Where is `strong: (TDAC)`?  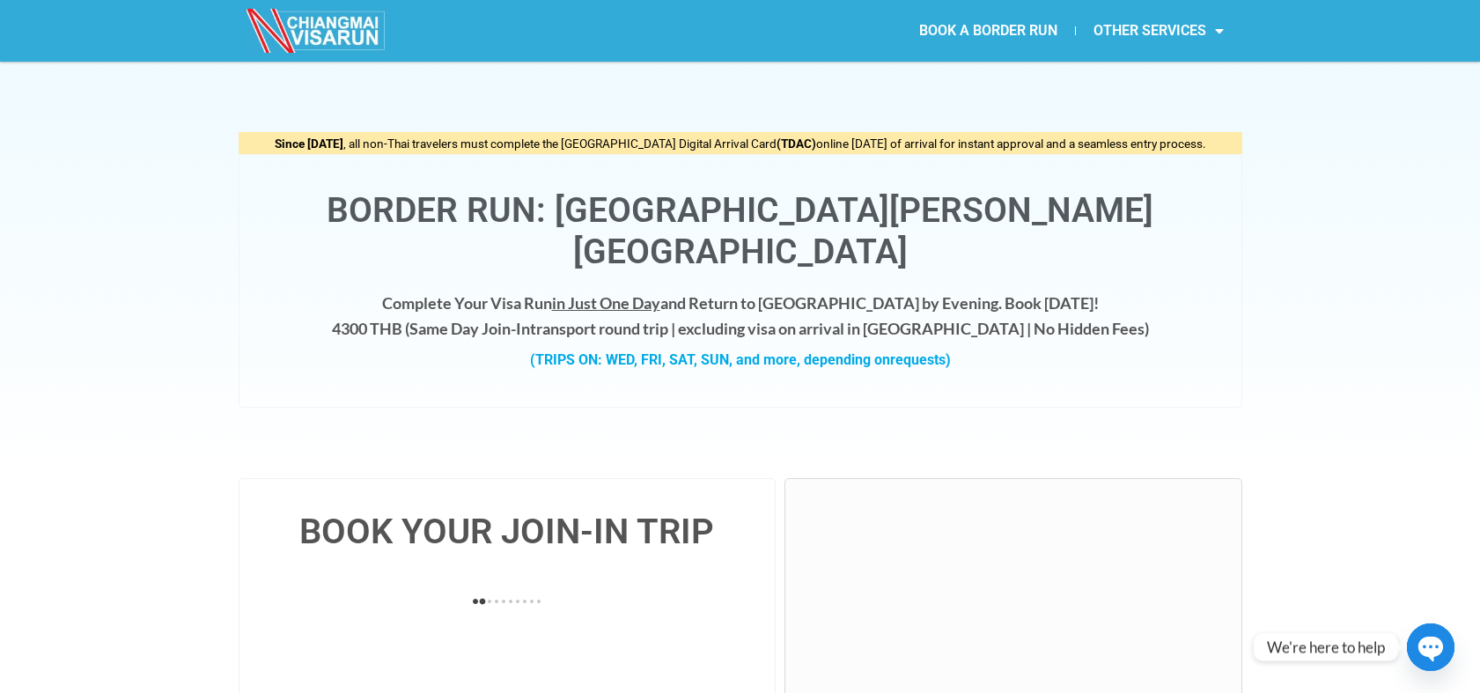 strong: (TDAC) is located at coordinates (796, 144).